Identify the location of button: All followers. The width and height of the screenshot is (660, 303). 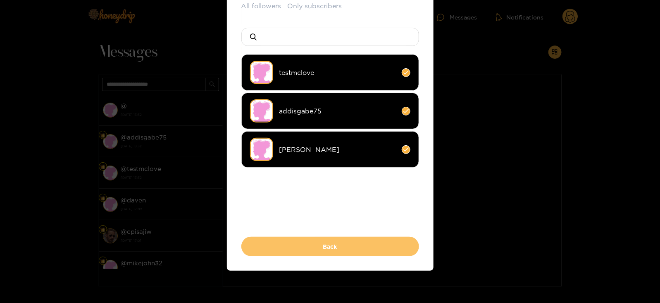
(261, 6).